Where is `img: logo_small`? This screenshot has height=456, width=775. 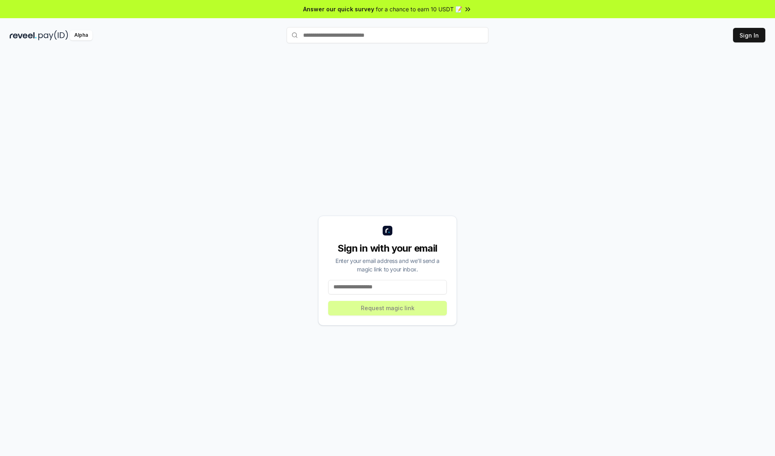
img: logo_small is located at coordinates (388, 231).